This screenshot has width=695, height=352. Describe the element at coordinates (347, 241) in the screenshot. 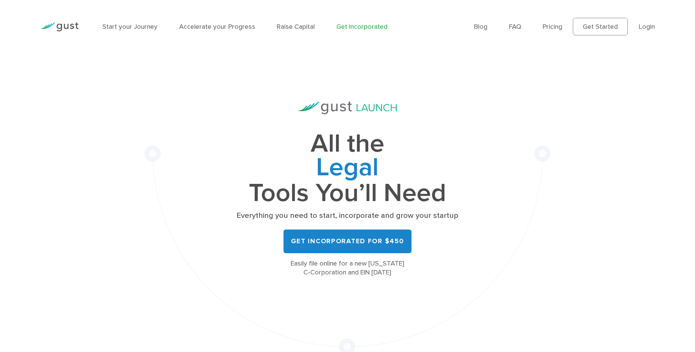

I see `a: Get Incorporated for $450` at that location.